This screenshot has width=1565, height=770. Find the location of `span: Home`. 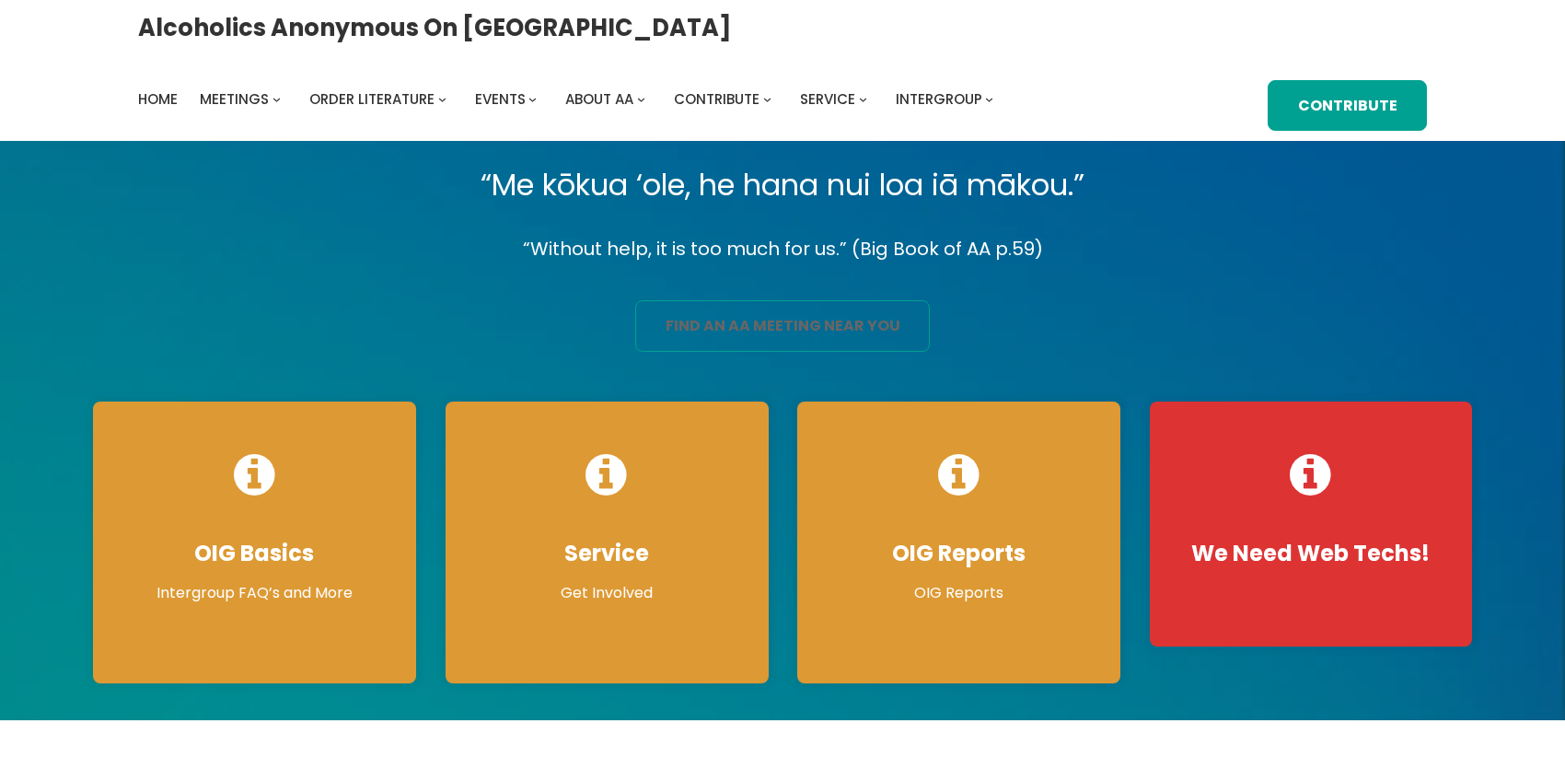

span: Home is located at coordinates (157, 99).